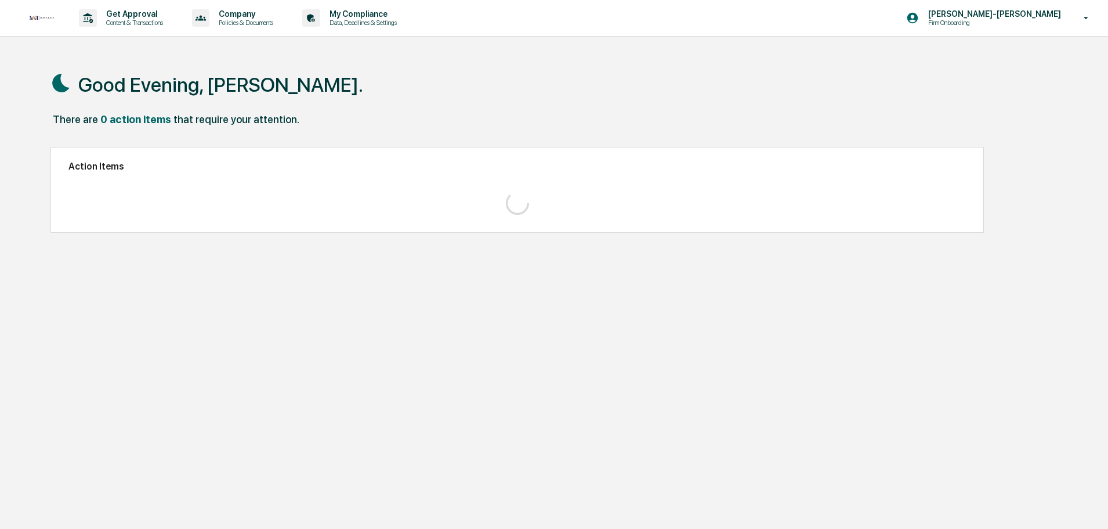  I want to click on p: My Compliance, so click(362, 14).